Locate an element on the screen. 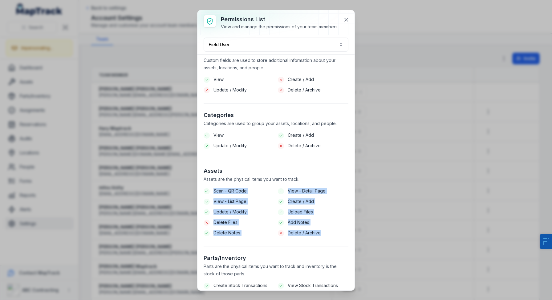 The height and width of the screenshot is (300, 552). h3: Parts/Inventory is located at coordinates (276, 258).